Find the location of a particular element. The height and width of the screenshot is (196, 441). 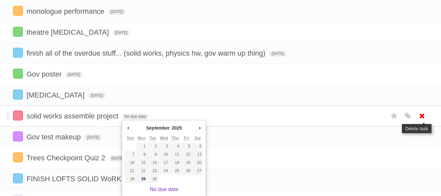

span: Trees Checkpoint Quiz 2 is located at coordinates (67, 157).